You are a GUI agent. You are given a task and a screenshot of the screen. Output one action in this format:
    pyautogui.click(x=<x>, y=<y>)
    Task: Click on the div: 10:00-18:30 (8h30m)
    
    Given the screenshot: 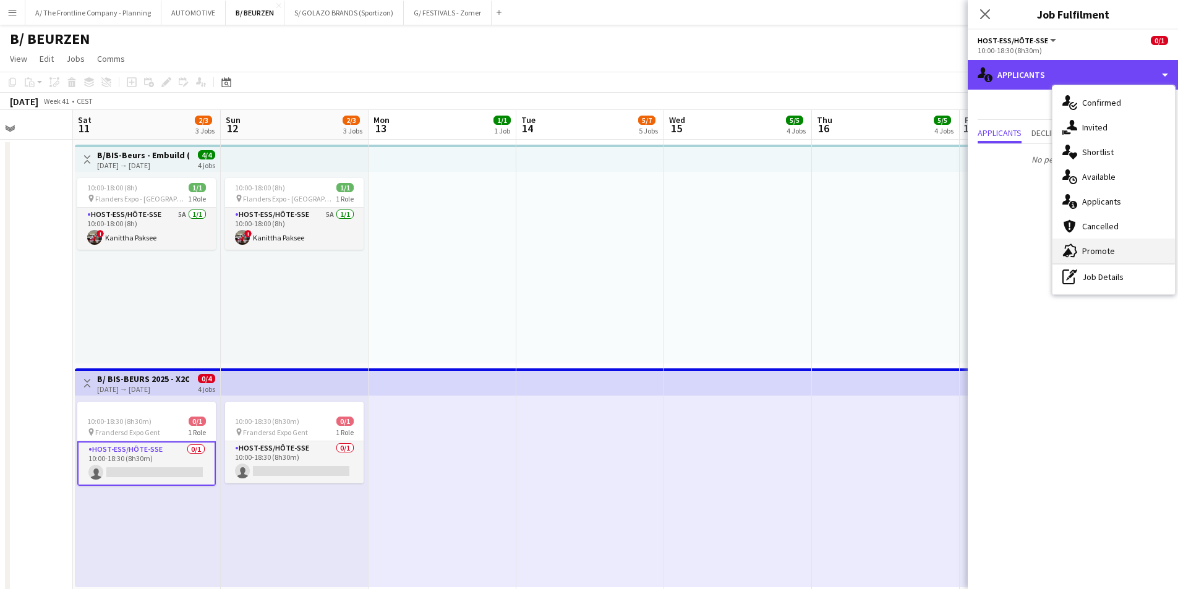 What is the action you would take?
    pyautogui.click(x=1073, y=50)
    